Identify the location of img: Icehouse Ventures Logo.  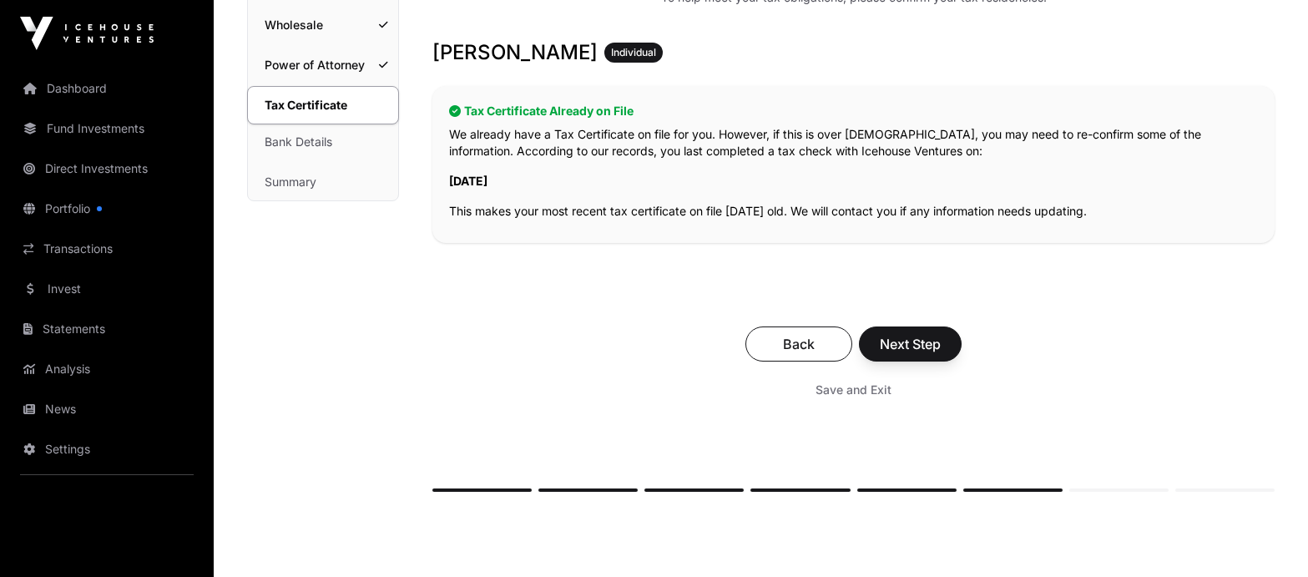
(87, 33).